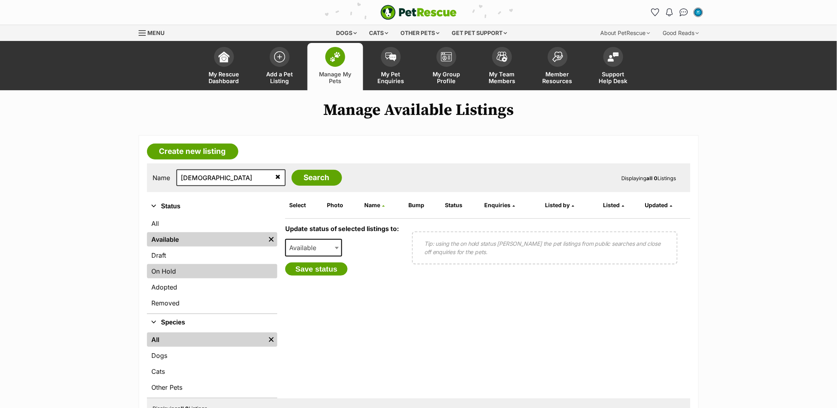 This screenshot has width=837, height=408. What do you see at coordinates (375, 205) in the screenshot?
I see `a: Name` at bounding box center [375, 205].